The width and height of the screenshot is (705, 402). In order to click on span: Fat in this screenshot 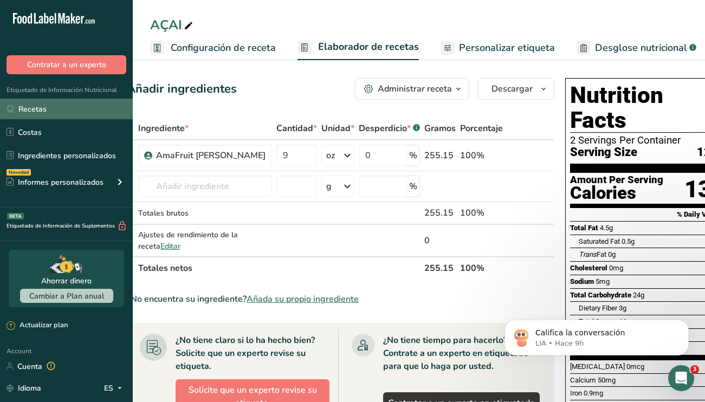, I will do `click(592, 254)`.